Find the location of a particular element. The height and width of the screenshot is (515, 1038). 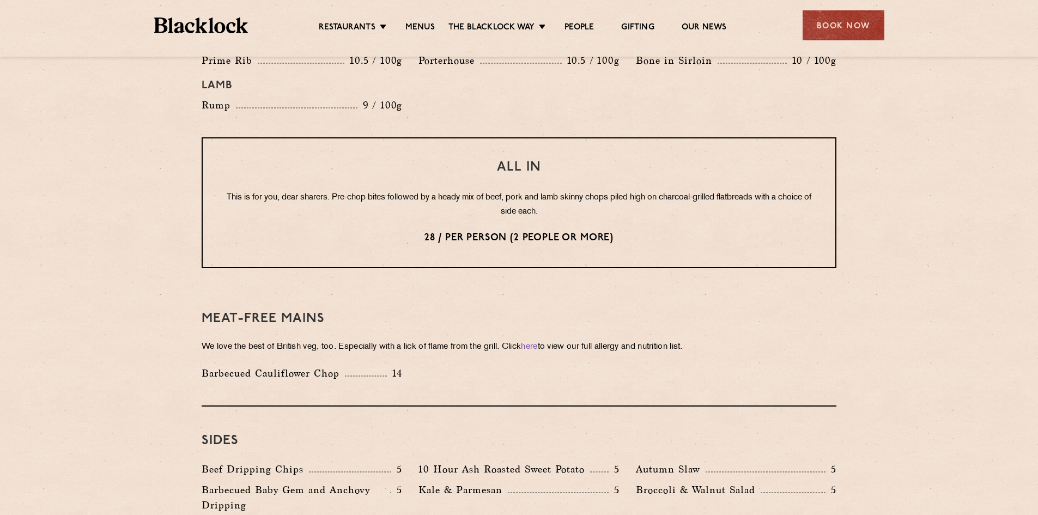

p: This is for you, dear sharers. Pre-chop bites followed by a heady mix of beef, pork and lamb skin... is located at coordinates (519, 205).